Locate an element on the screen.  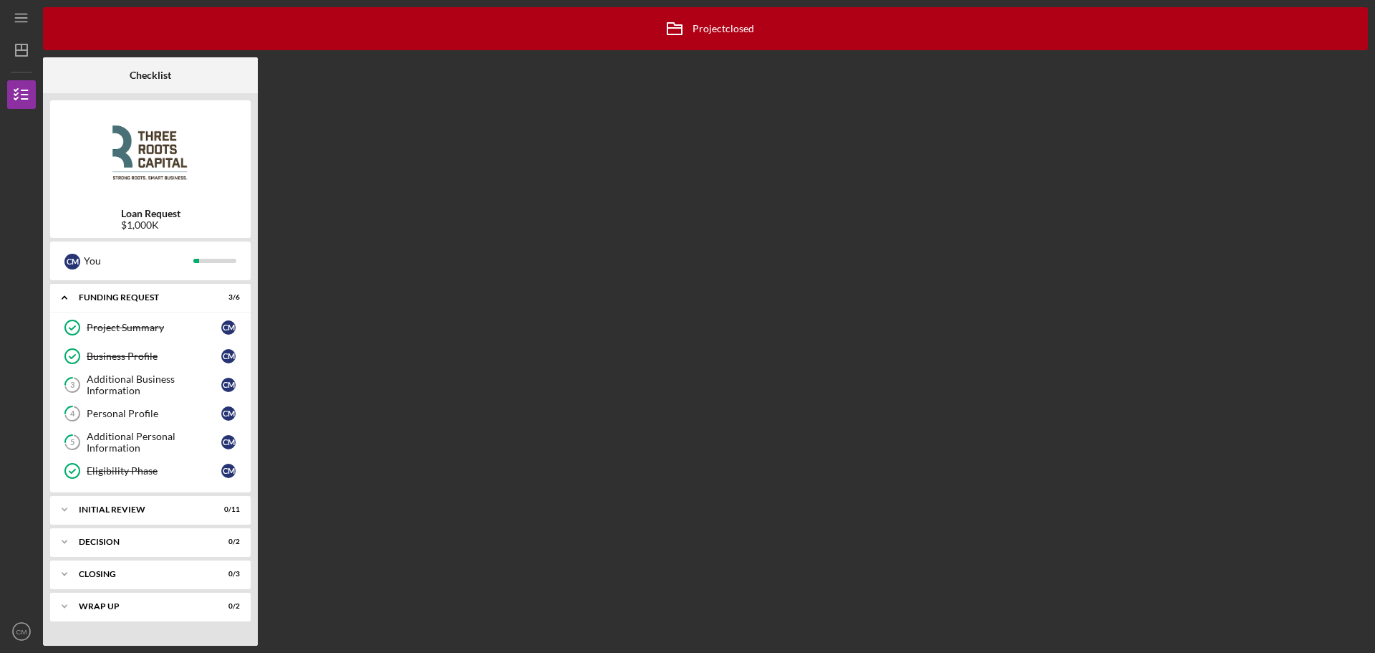
a: Business ProfileCM is located at coordinates (150, 356).